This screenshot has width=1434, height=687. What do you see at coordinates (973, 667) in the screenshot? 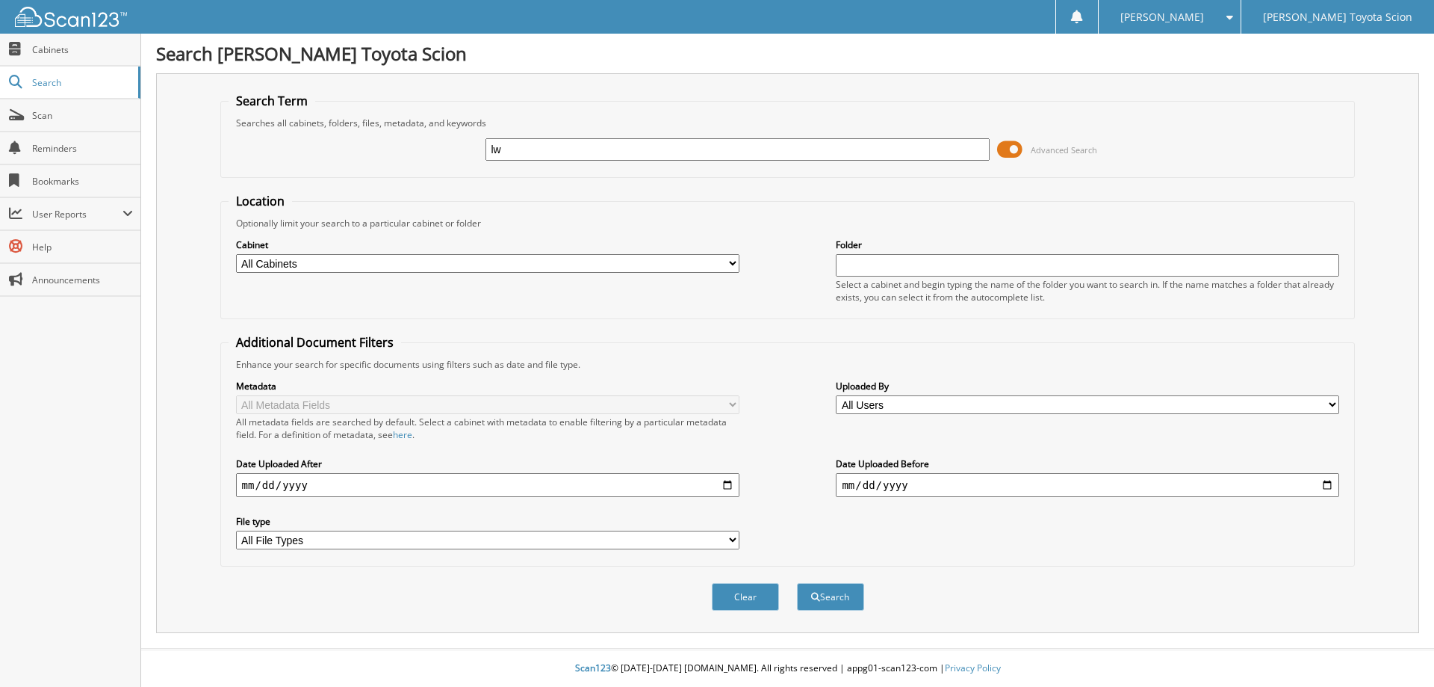
I see `a: Privacy Policy` at bounding box center [973, 667].